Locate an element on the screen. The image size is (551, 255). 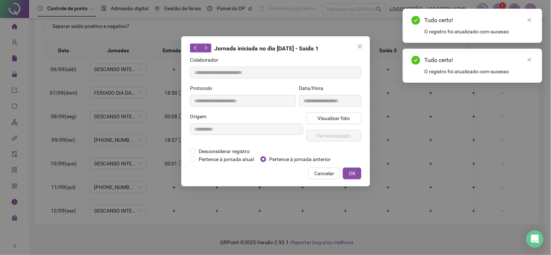
span: Desconsiderar registro is located at coordinates (224, 151).